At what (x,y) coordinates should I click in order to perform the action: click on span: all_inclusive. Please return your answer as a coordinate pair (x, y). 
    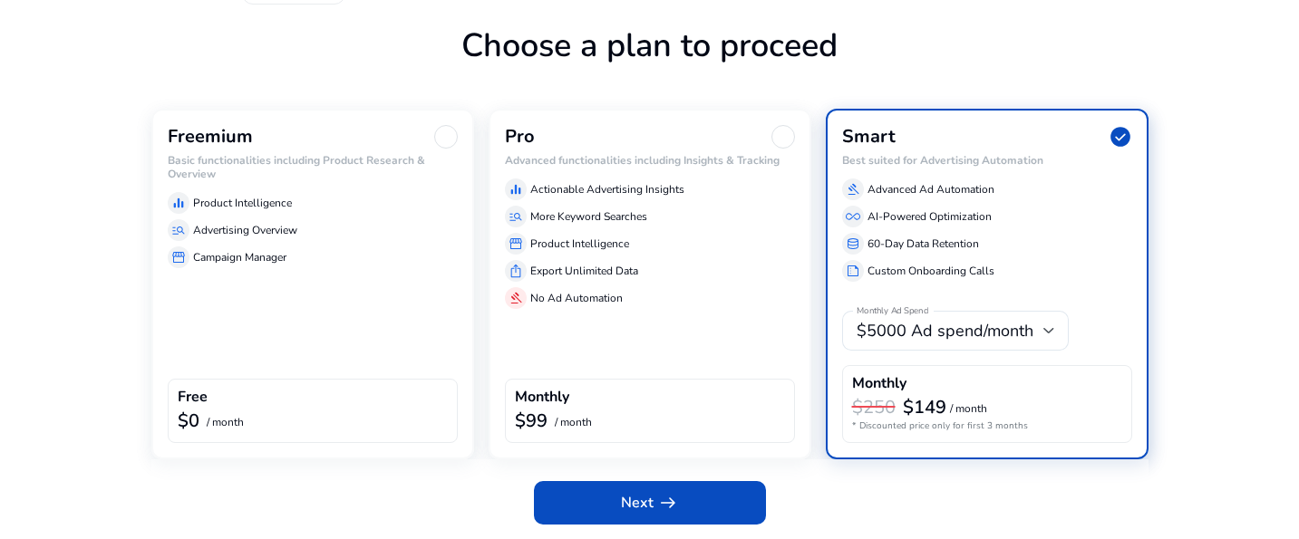
    Looking at the image, I should click on (853, 217).